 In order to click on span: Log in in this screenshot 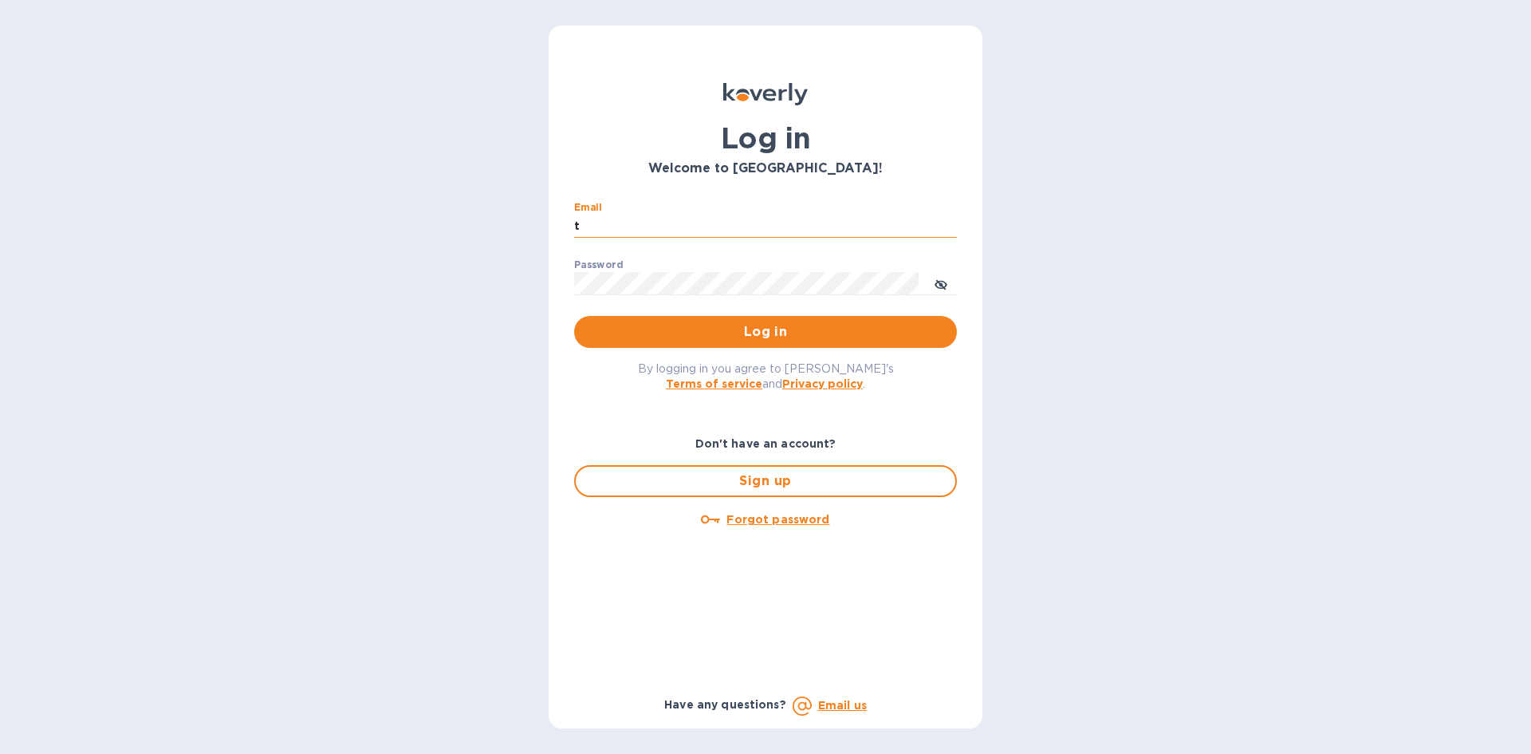, I will do `click(766, 332)`.